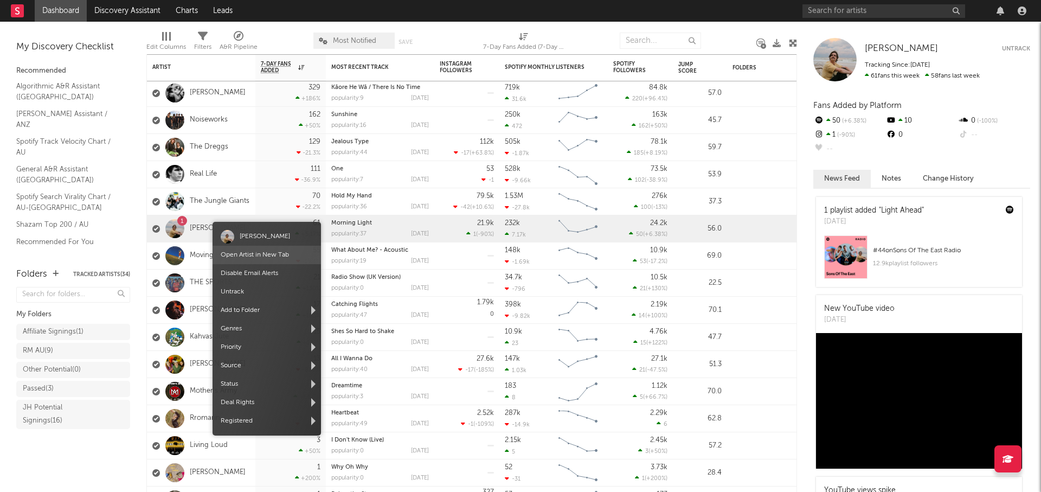 The image size is (1041, 492). Describe the element at coordinates (659, 250) in the screenshot. I see `div: 10.9k` at that location.